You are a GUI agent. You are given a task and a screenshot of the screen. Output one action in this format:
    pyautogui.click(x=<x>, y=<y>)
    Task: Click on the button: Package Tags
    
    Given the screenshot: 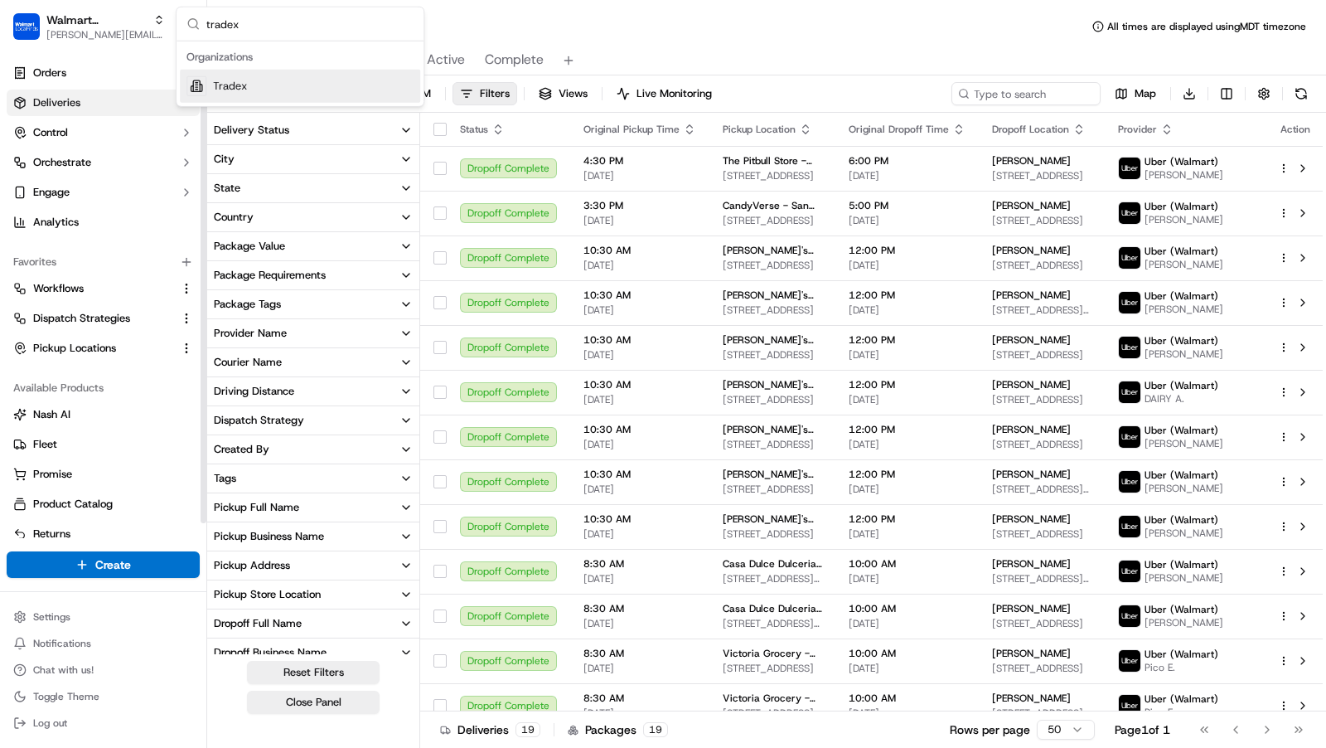 What is the action you would take?
    pyautogui.click(x=313, y=304)
    